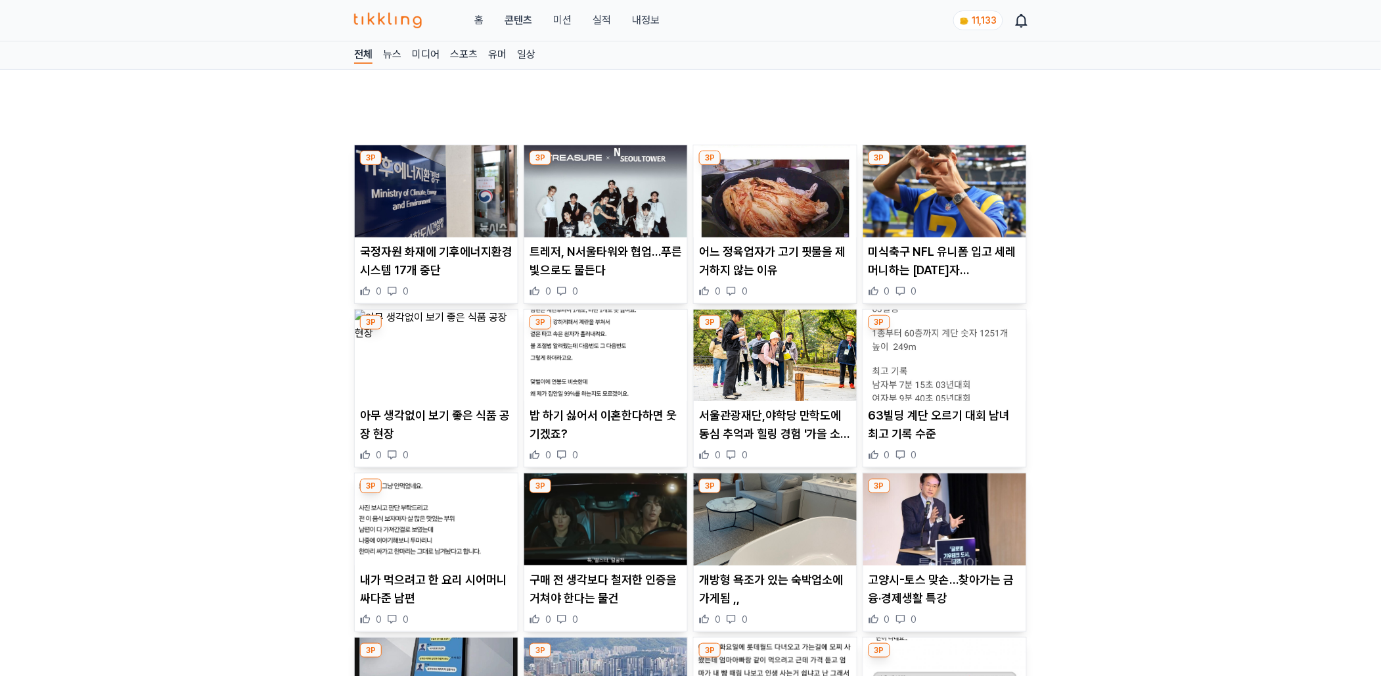  What do you see at coordinates (977, 20) in the screenshot?
I see `a: coin 11,133` at bounding box center [977, 20].